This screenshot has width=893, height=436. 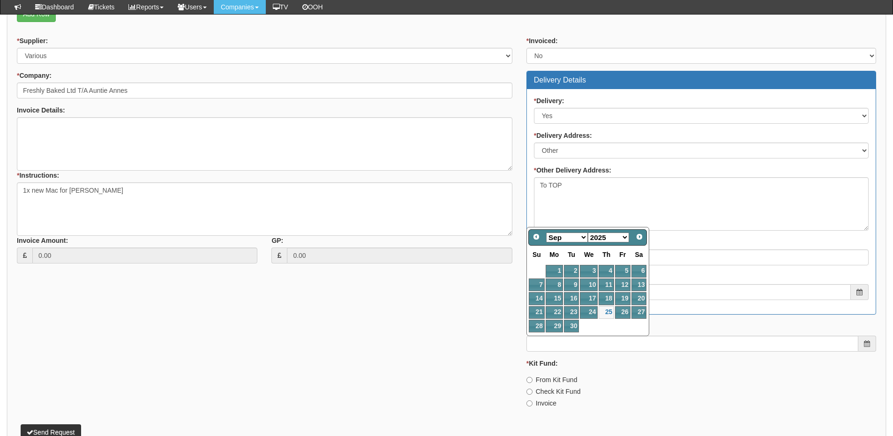 What do you see at coordinates (572, 326) in the screenshot?
I see `a: 30` at bounding box center [572, 326].